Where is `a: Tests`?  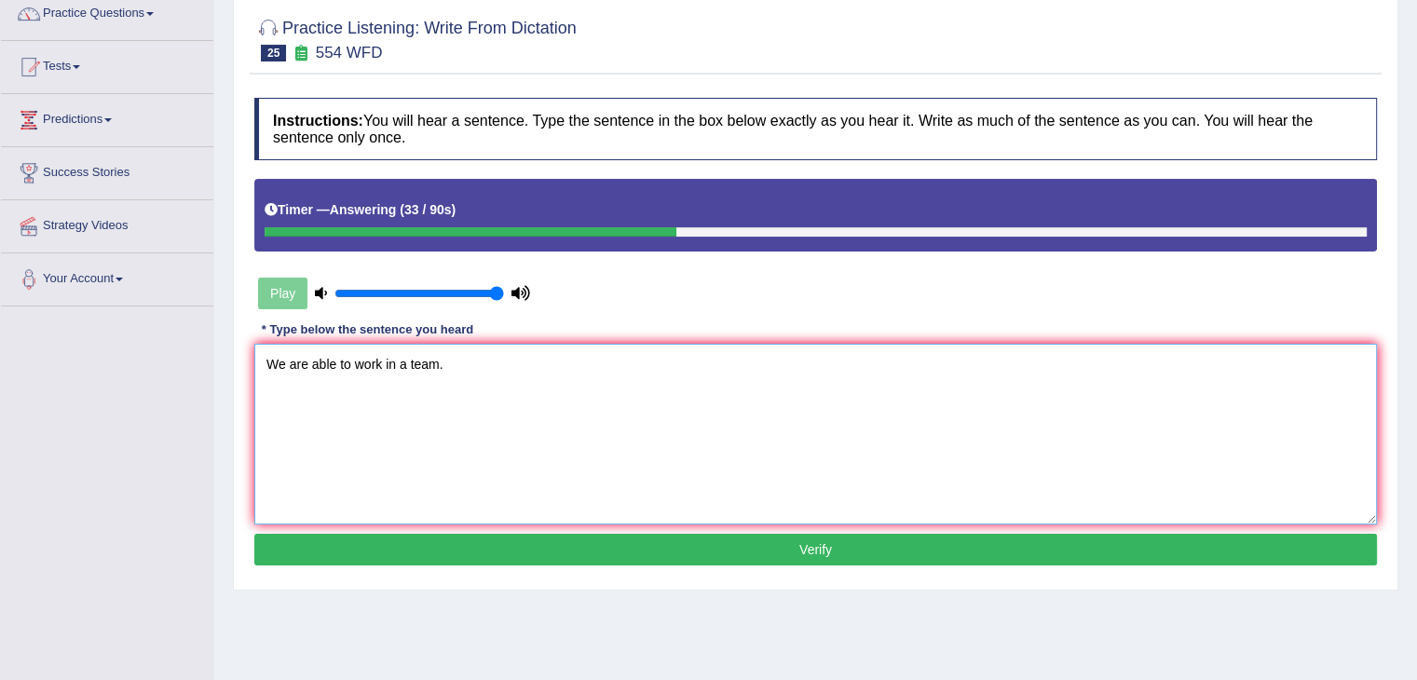
a: Tests is located at coordinates (107, 64).